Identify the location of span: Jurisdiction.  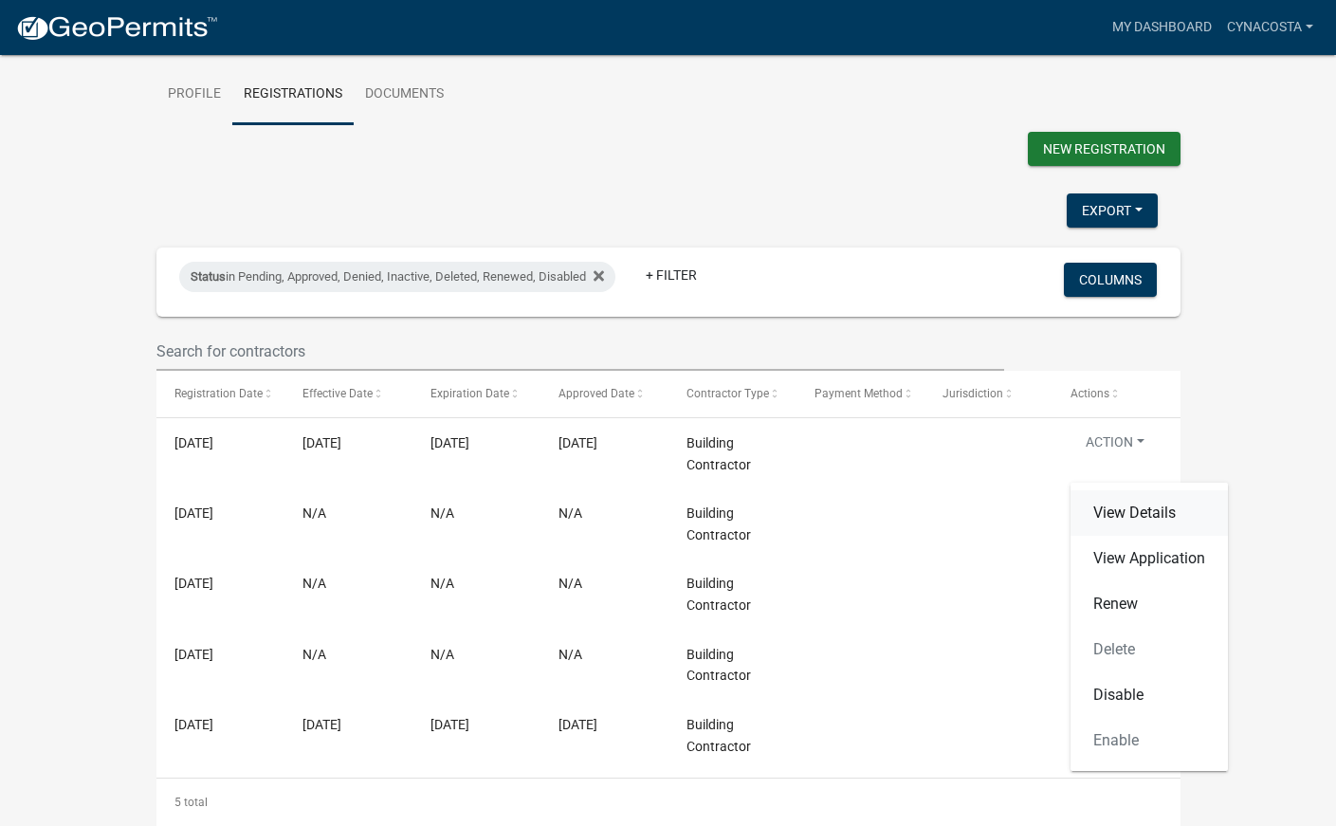
(973, 393).